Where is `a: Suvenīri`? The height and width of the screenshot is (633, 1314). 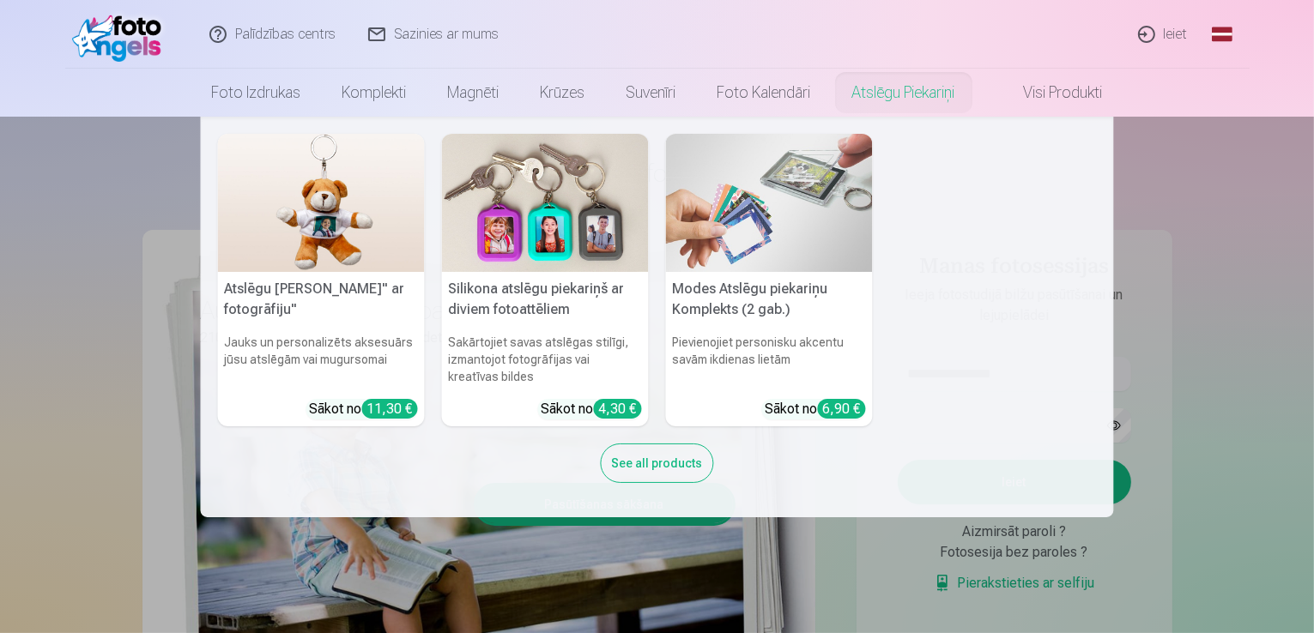 a: Suvenīri is located at coordinates (651, 93).